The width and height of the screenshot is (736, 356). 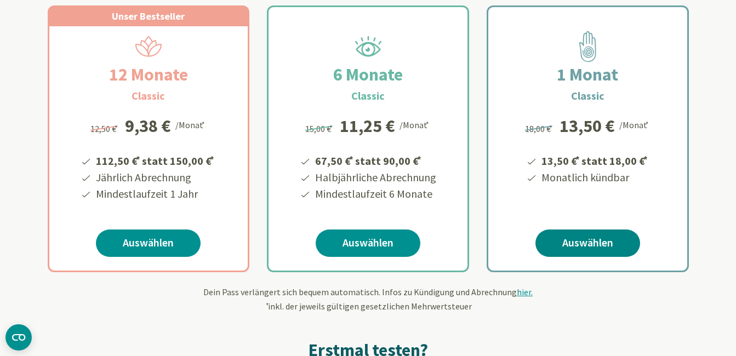 What do you see at coordinates (155, 177) in the screenshot?
I see `li: Jährlich Abrechnung` at bounding box center [155, 177].